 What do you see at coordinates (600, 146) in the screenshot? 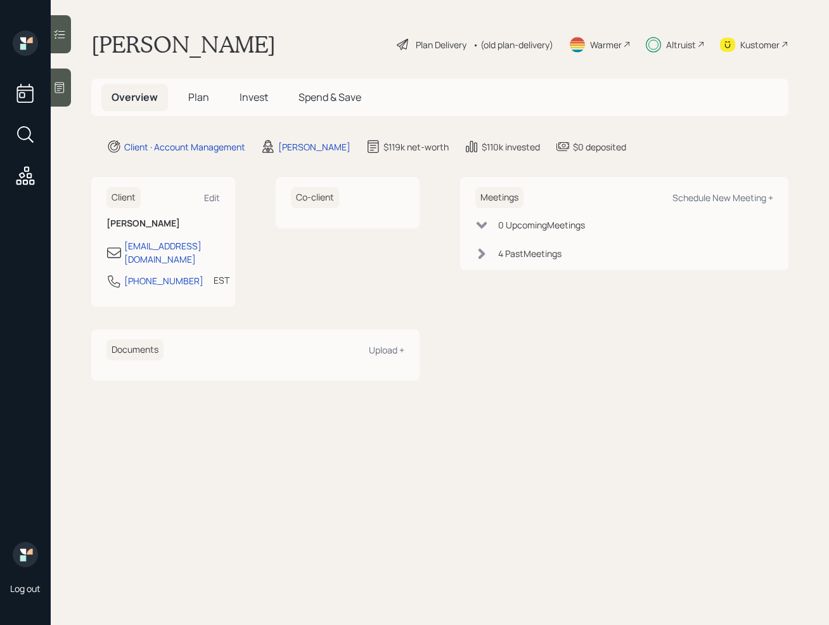
I see `div: $0 deposited` at bounding box center [600, 146].